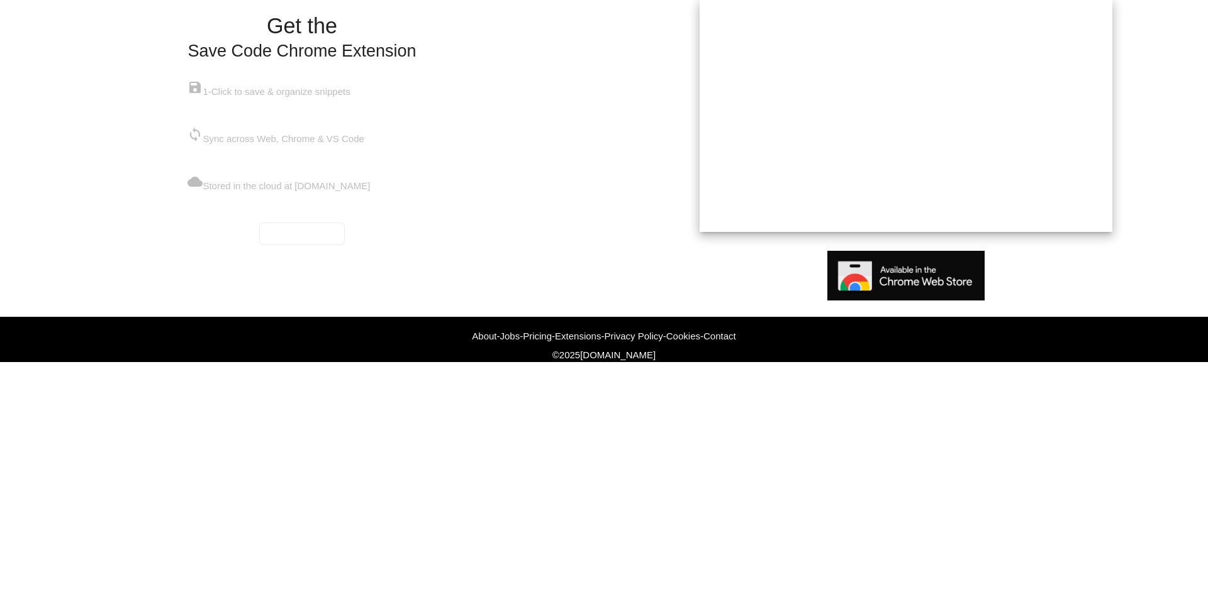 The image size is (1208, 599). I want to click on h4: Get the, so click(301, 39).